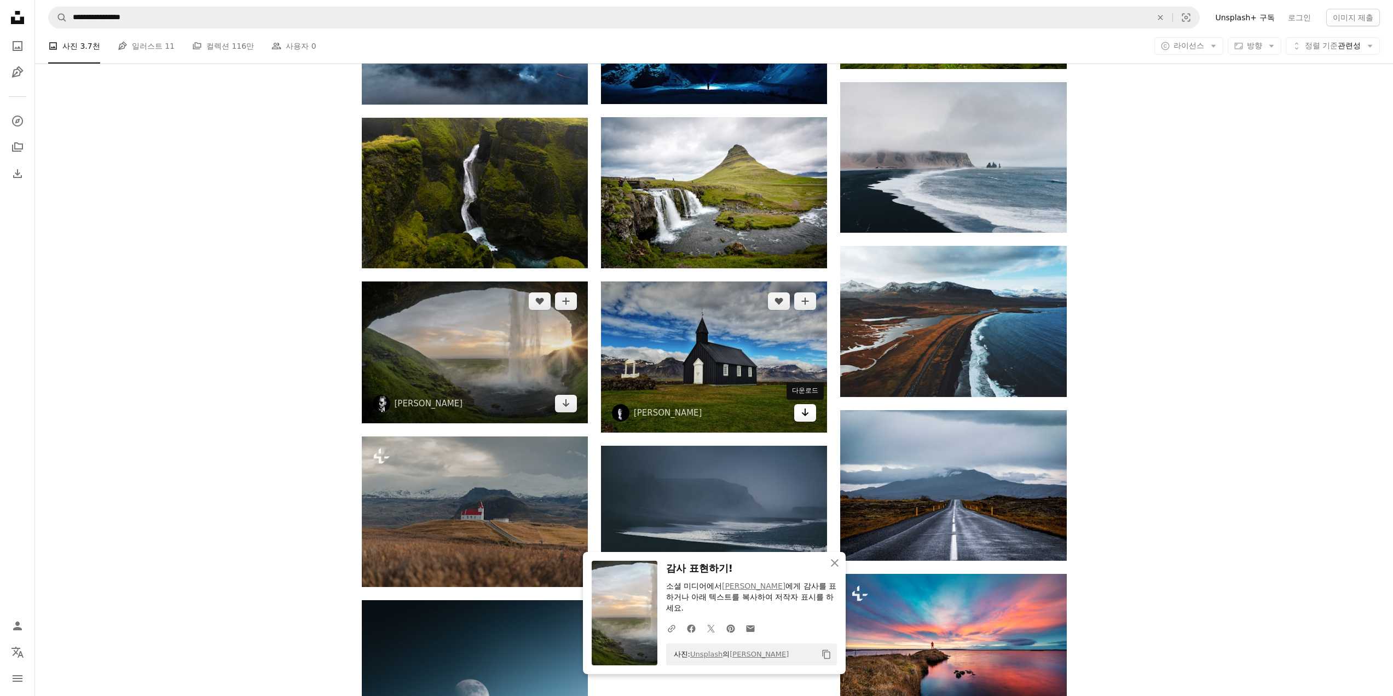 The height and width of the screenshot is (696, 1393). Describe the element at coordinates (1160, 18) in the screenshot. I see `button: 삭제` at that location.